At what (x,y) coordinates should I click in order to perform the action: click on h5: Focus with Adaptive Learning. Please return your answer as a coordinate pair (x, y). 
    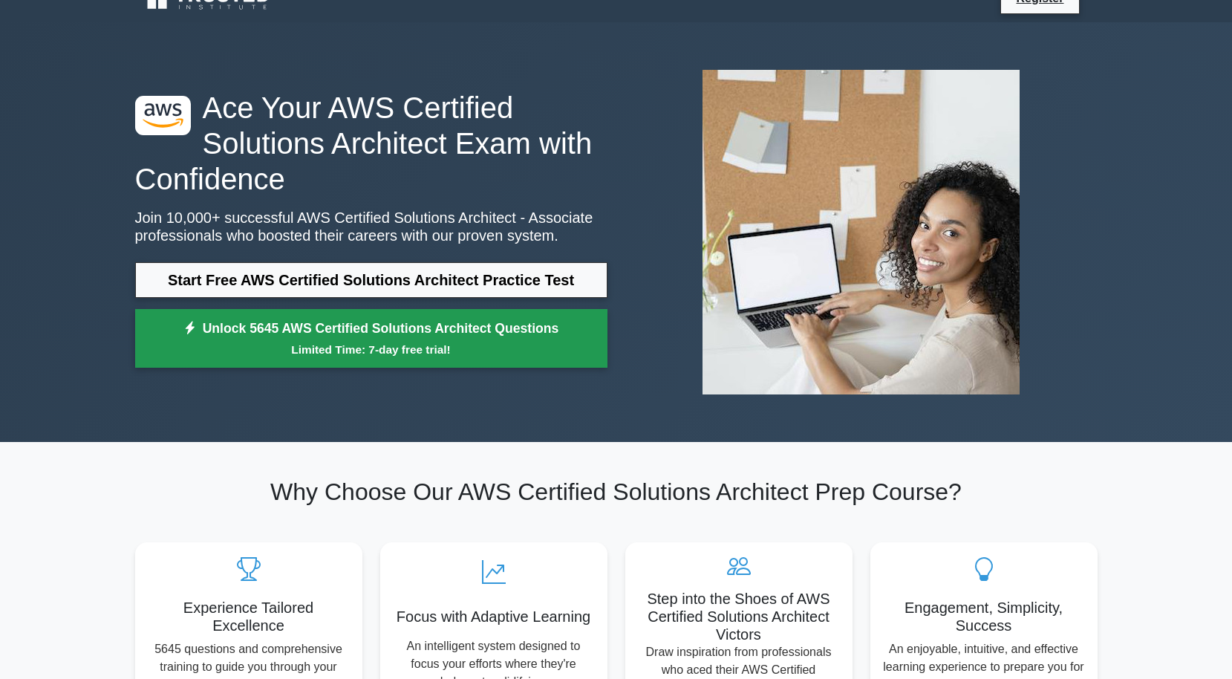
    Looking at the image, I should click on (494, 616).